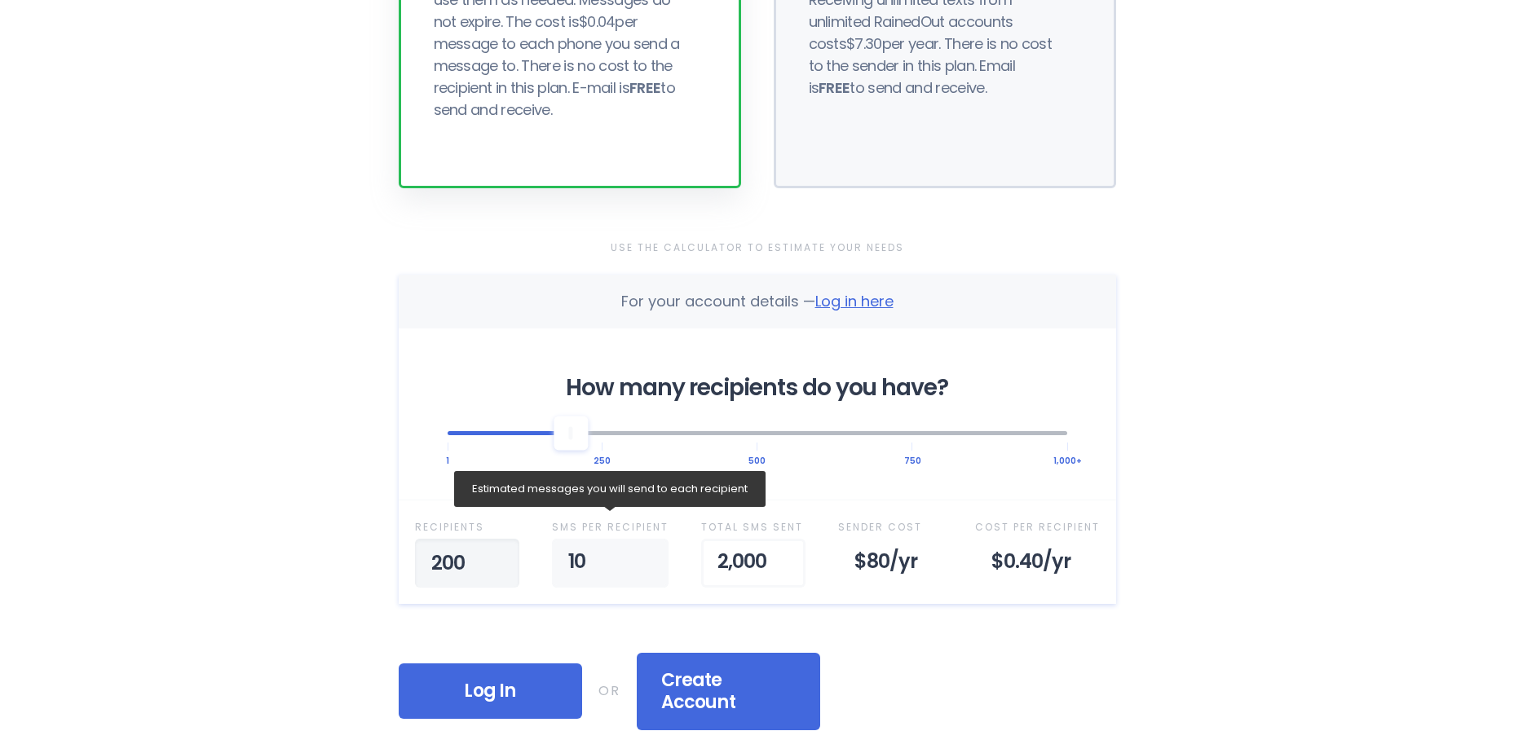  What do you see at coordinates (757, 248) in the screenshot?
I see `div: Use the Calculator to Estimate Your Needs` at bounding box center [757, 248].